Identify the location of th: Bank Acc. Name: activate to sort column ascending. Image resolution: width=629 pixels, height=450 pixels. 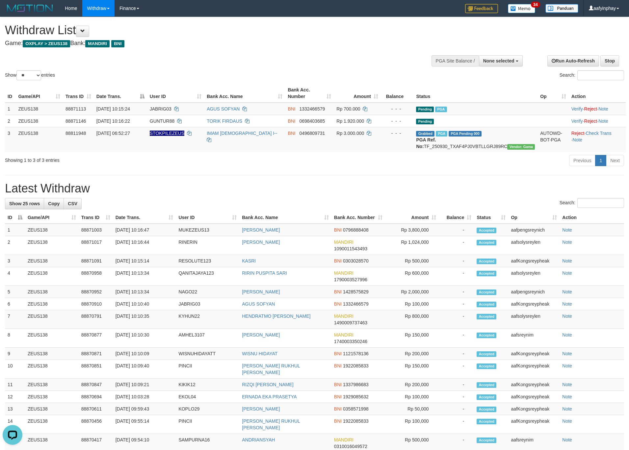
(244, 93).